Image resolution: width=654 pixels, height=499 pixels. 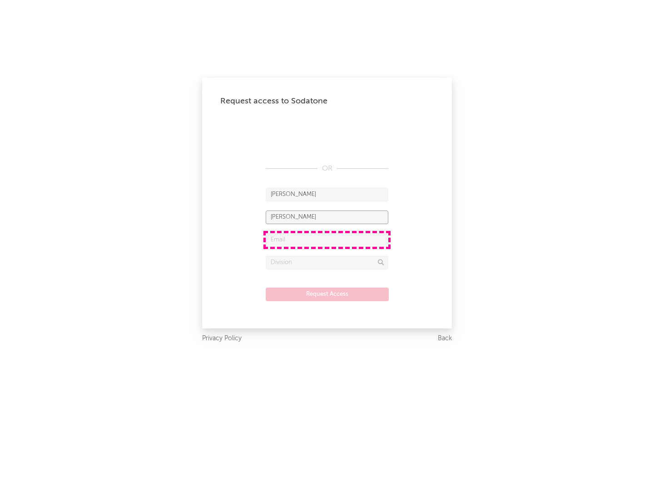 What do you see at coordinates (327, 217) in the screenshot?
I see `input: Last Name` at bounding box center [327, 217].